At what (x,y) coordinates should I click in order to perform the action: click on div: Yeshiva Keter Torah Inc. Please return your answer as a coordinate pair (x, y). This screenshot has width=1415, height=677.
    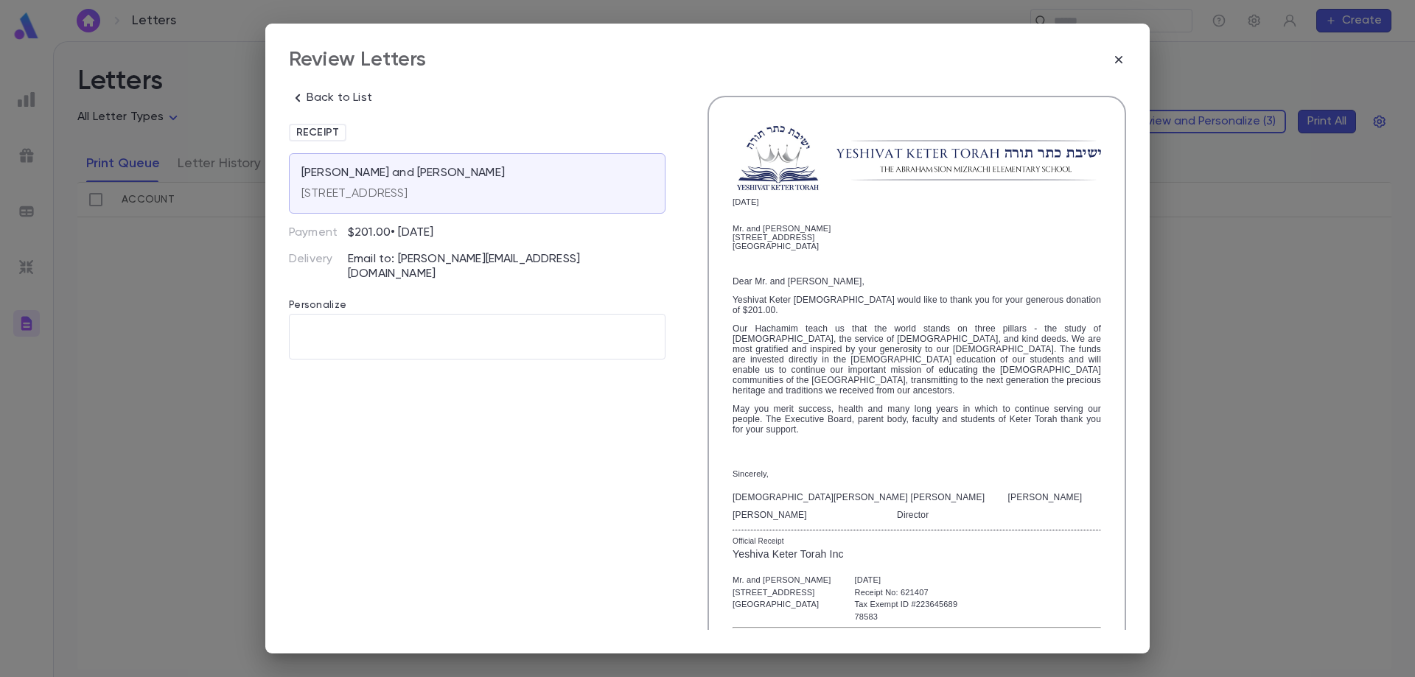
    Looking at the image, I should click on (917, 554).